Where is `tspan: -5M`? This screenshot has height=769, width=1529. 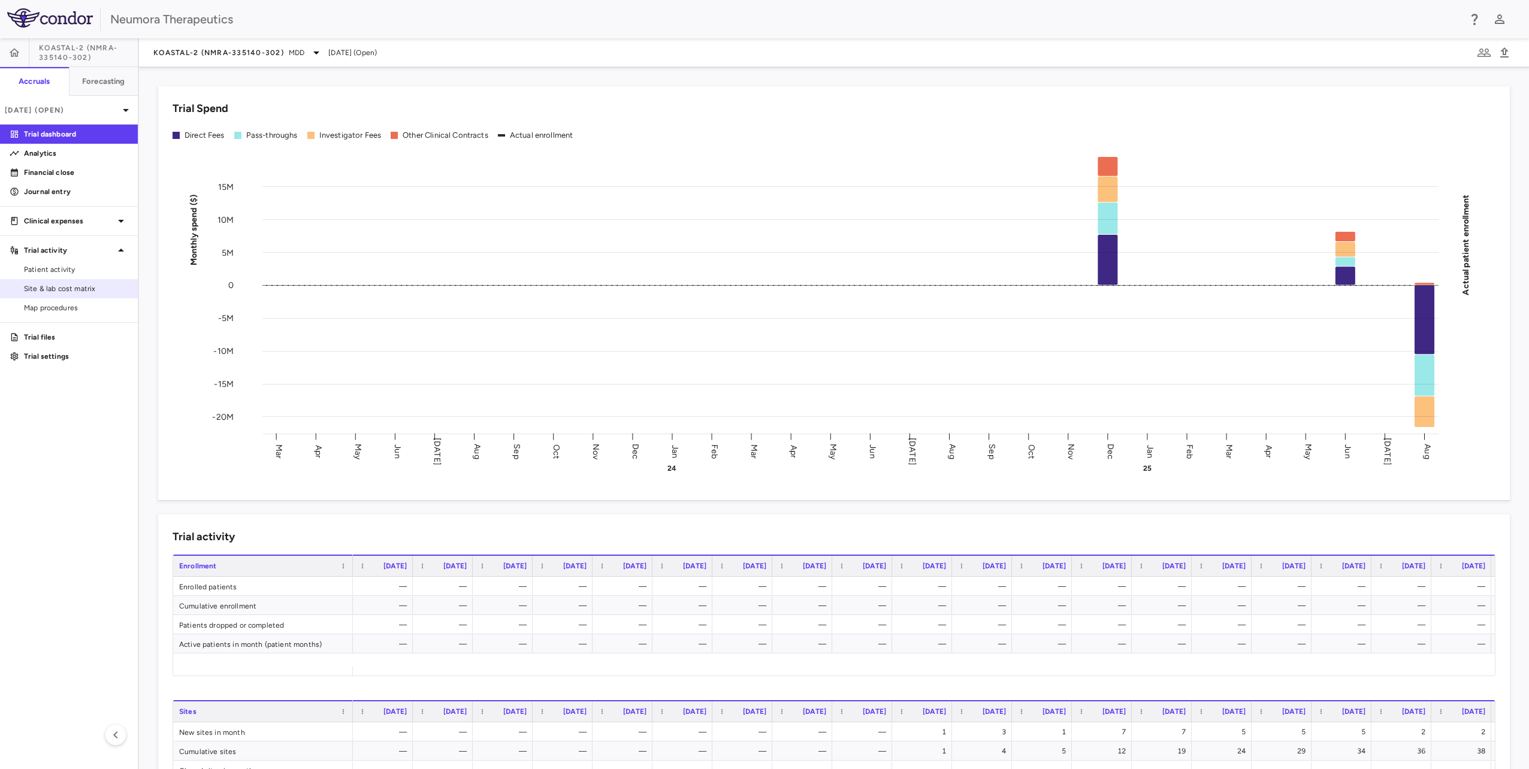
tspan: -5M is located at coordinates (226, 318).